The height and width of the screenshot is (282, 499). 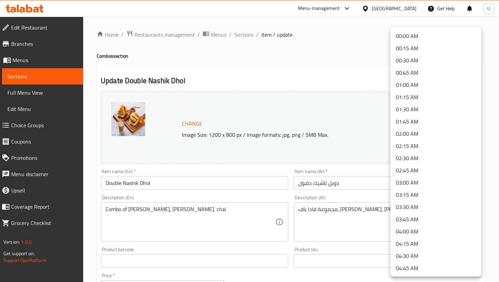 I want to click on li: 03:30 AM, so click(x=436, y=207).